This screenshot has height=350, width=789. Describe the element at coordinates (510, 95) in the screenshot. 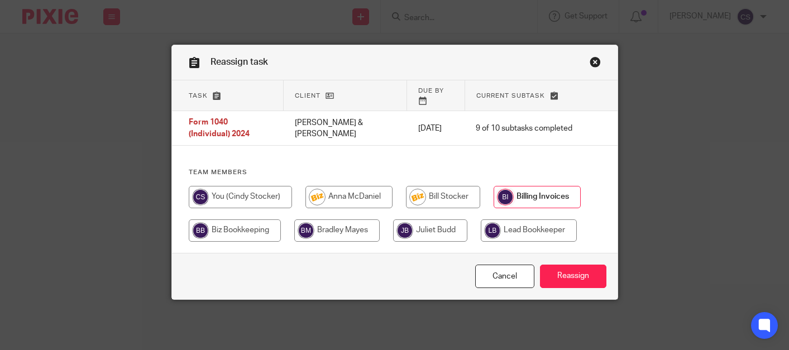

I see `span: Current subtask` at that location.